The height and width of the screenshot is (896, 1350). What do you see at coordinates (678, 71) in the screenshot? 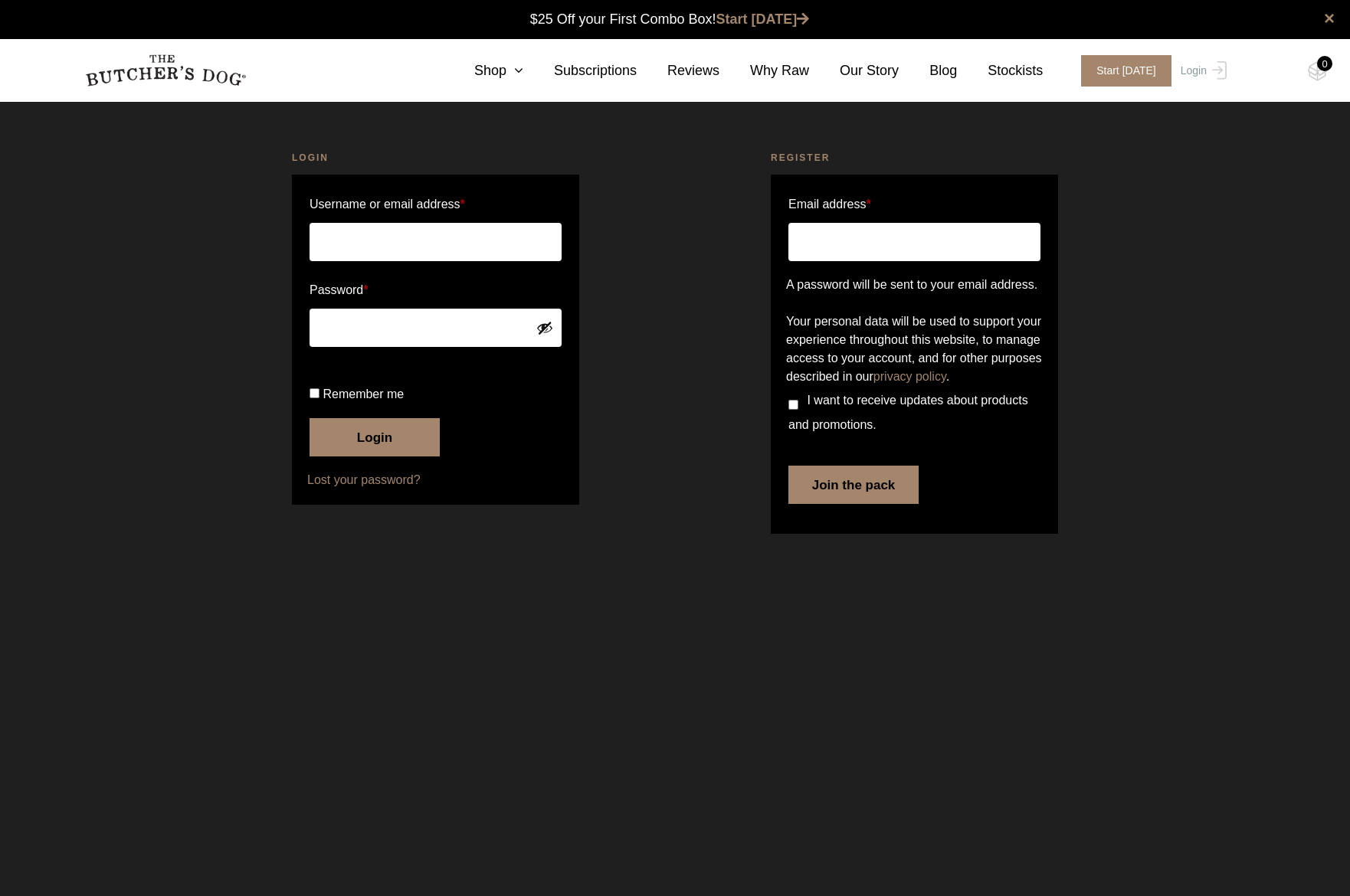
I see `a: Reviews` at bounding box center [678, 71].